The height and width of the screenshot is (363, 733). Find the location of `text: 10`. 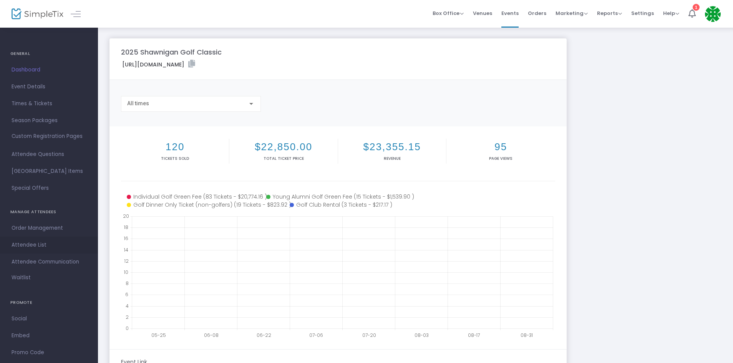

text: 10 is located at coordinates (126, 272).